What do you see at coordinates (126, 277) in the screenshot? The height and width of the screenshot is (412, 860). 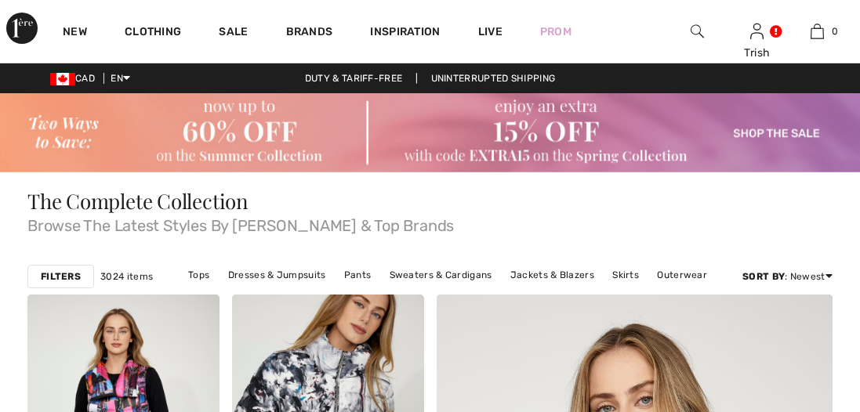 I see `span: 3024 items` at bounding box center [126, 277].